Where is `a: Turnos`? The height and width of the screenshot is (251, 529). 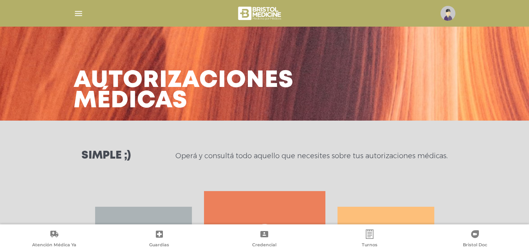 a: Turnos is located at coordinates (369, 239).